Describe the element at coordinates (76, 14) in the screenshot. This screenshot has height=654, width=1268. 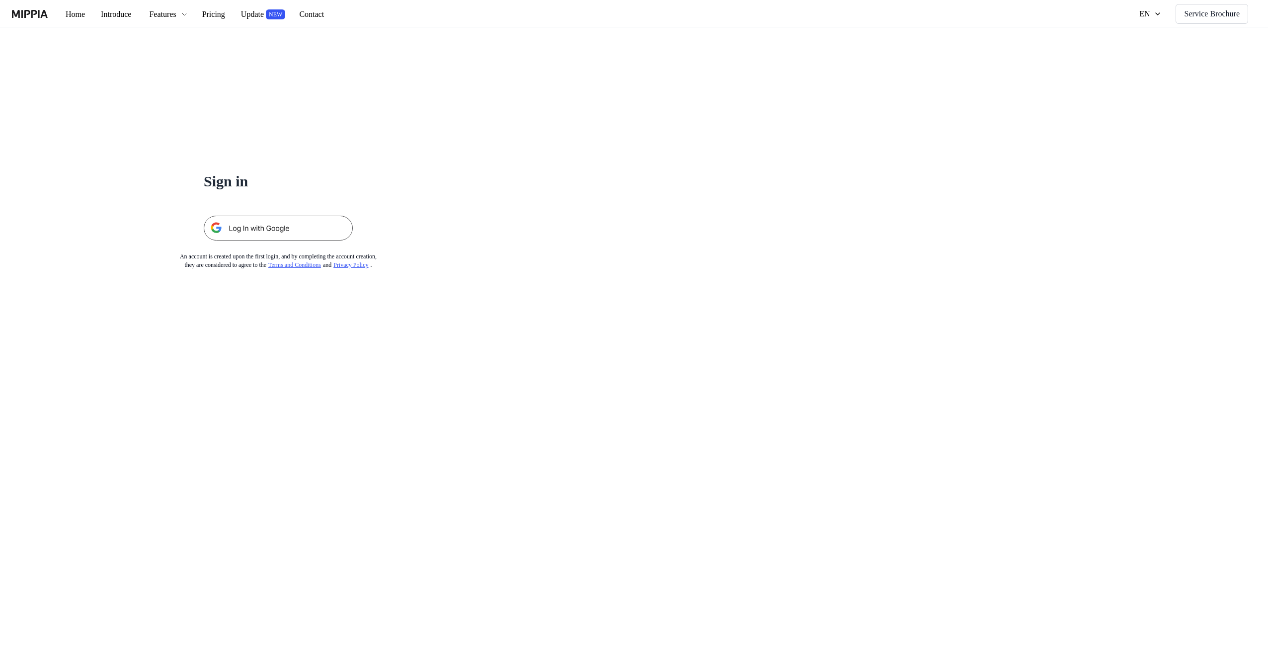
I see `button: Home` at that location.